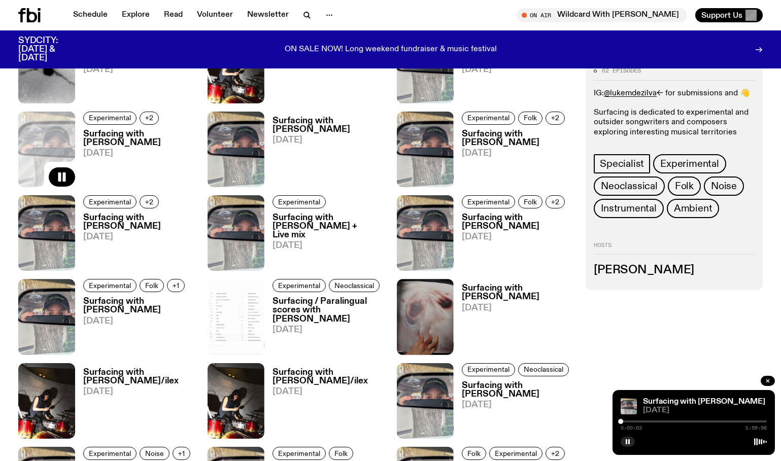  Describe the element at coordinates (674, 249) in the screenshot. I see `h2: Hosts` at that location.